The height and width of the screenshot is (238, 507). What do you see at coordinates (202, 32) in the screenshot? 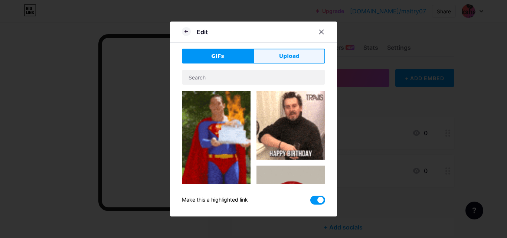
I see `div: Edit` at bounding box center [202, 32].